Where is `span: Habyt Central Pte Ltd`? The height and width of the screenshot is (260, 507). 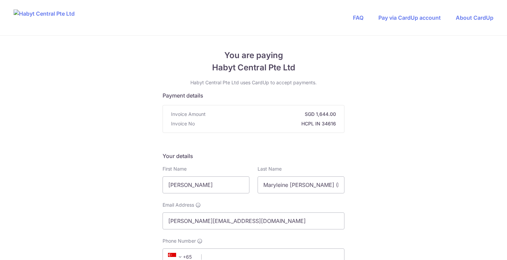 span: Habyt Central Pte Ltd is located at coordinates (253, 68).